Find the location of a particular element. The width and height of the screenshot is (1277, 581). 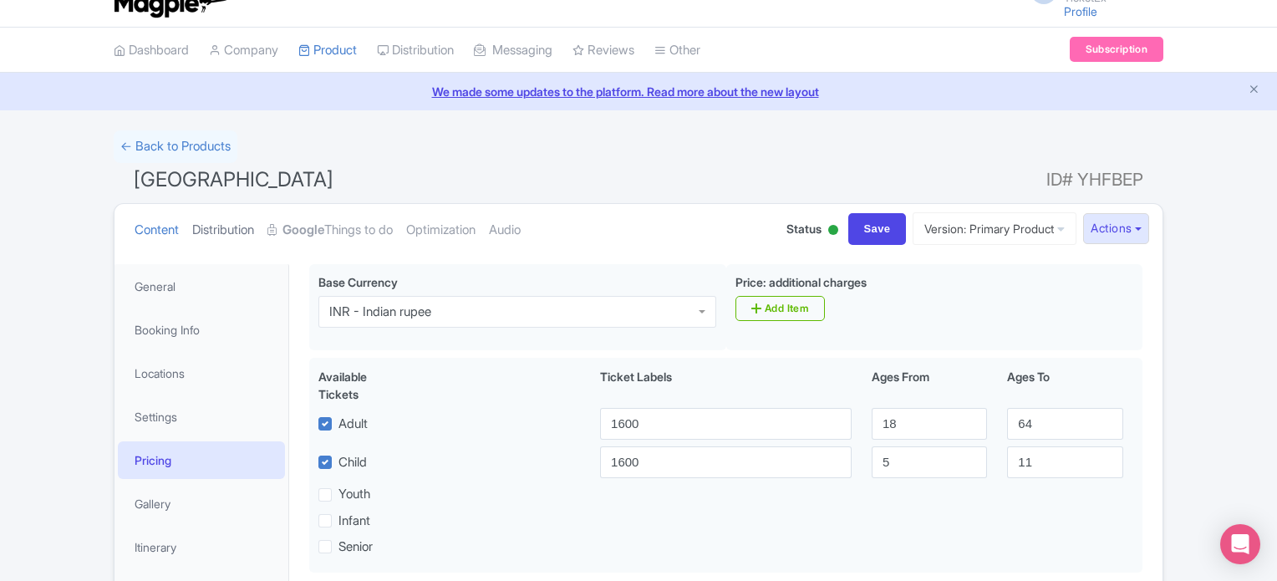

div: Active is located at coordinates (833, 231).